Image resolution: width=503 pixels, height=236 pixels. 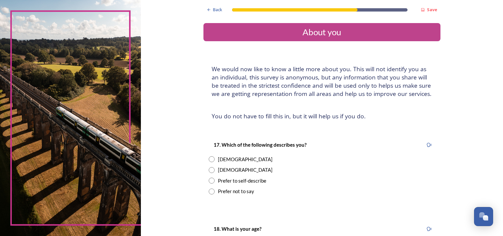 What do you see at coordinates (238, 229) in the screenshot?
I see `strong: 18. What is your age?` at bounding box center [238, 229].